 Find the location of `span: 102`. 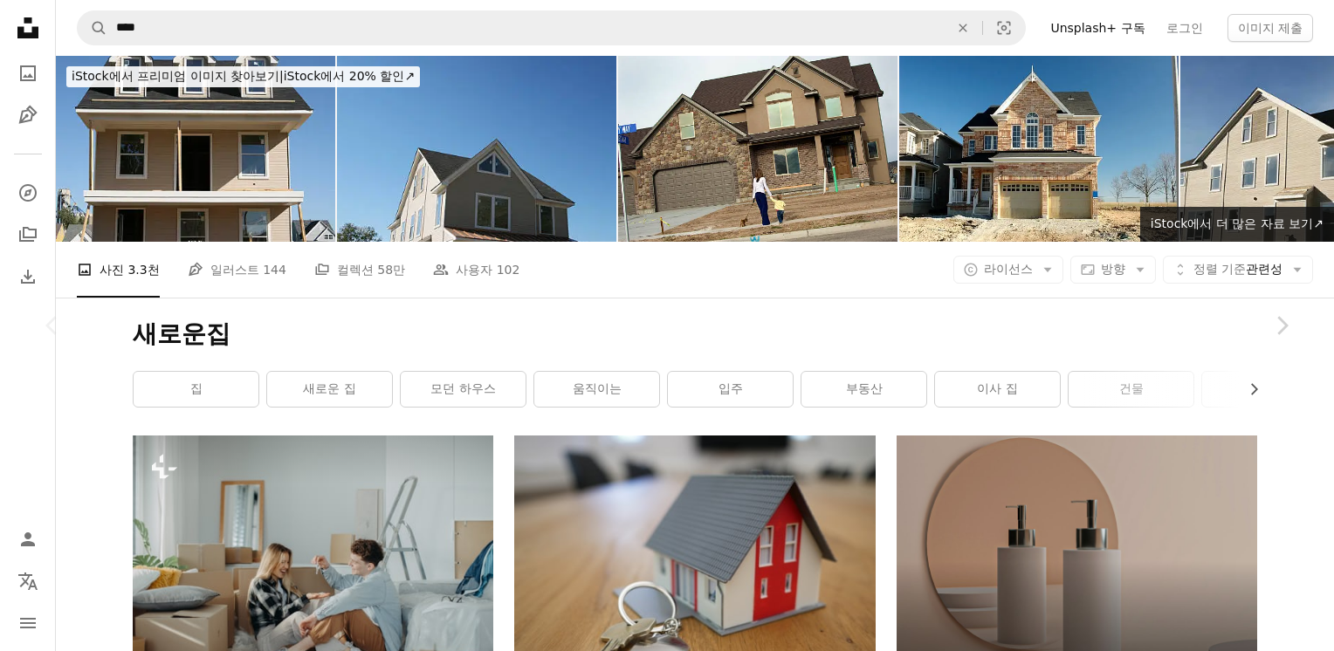

span: 102 is located at coordinates (508, 270).